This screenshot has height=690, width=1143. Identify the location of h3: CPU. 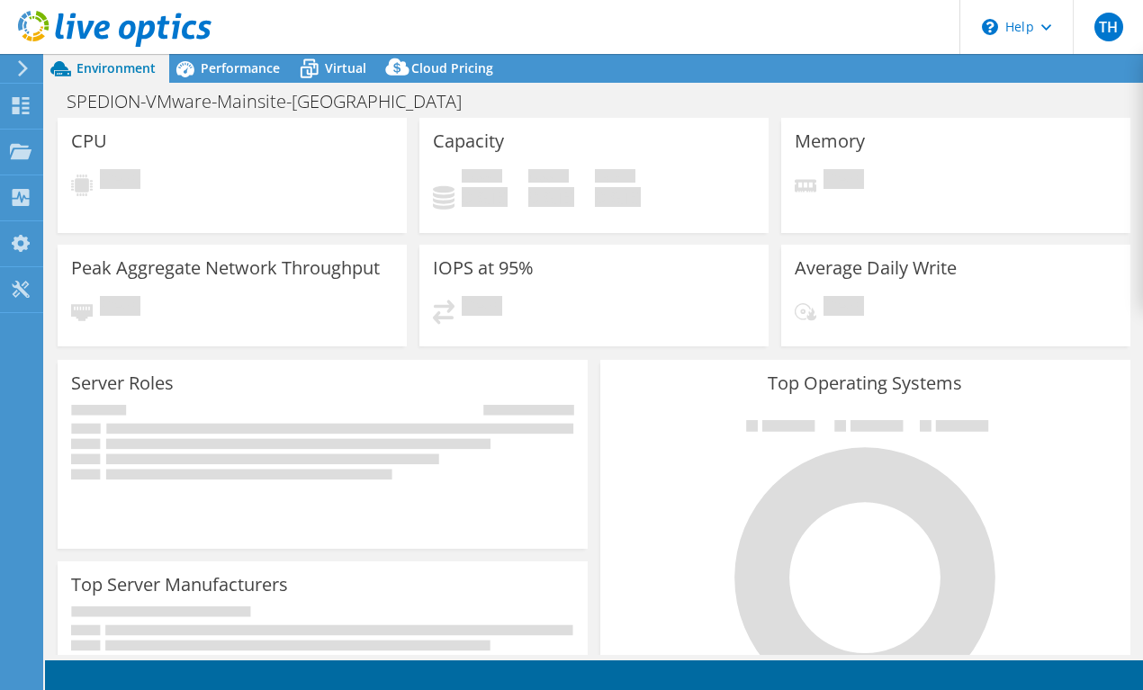
(89, 141).